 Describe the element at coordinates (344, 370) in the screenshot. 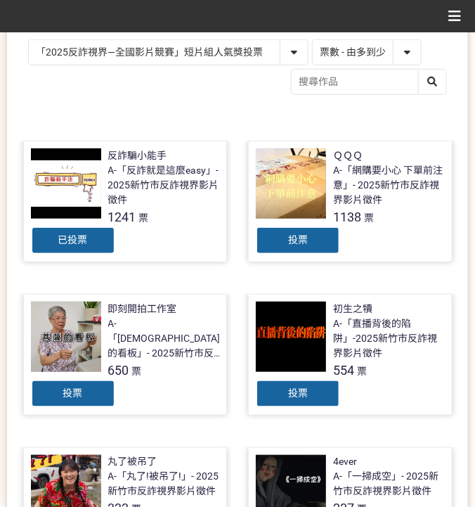

I see `span: 554` at that location.